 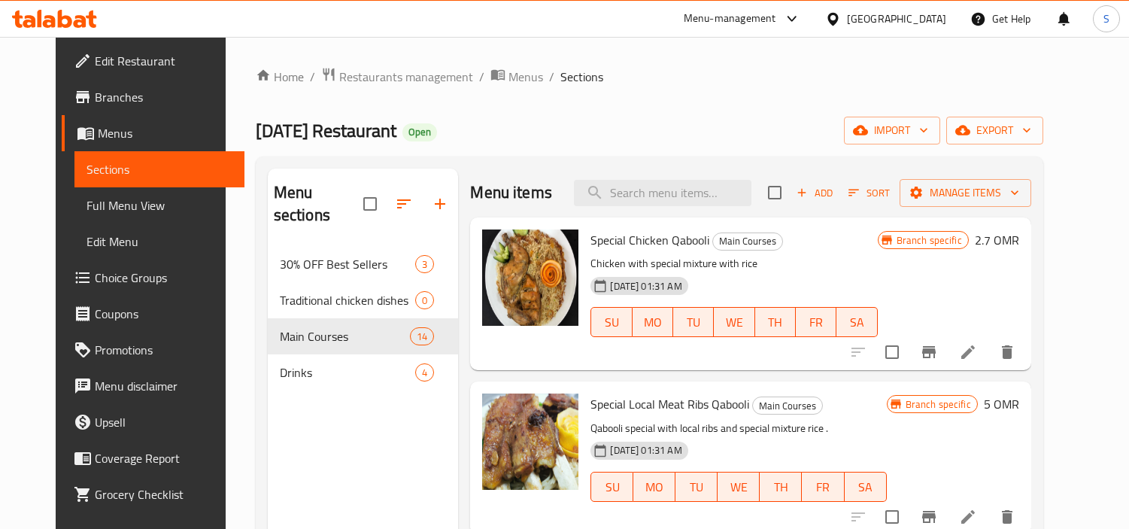 I want to click on input: search, so click(x=663, y=193).